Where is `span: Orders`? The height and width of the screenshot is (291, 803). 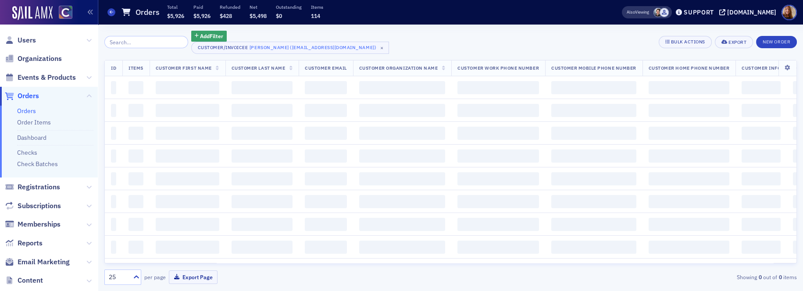 span: Orders is located at coordinates (28, 96).